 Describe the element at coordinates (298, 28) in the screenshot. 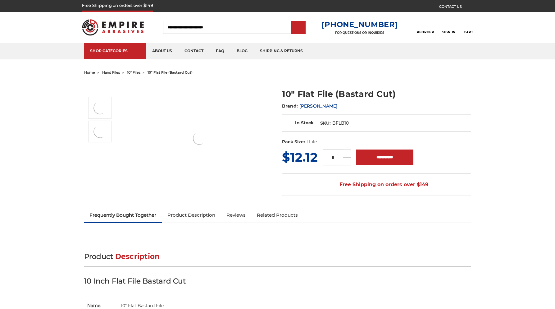

I see `input: Submit` at that location.